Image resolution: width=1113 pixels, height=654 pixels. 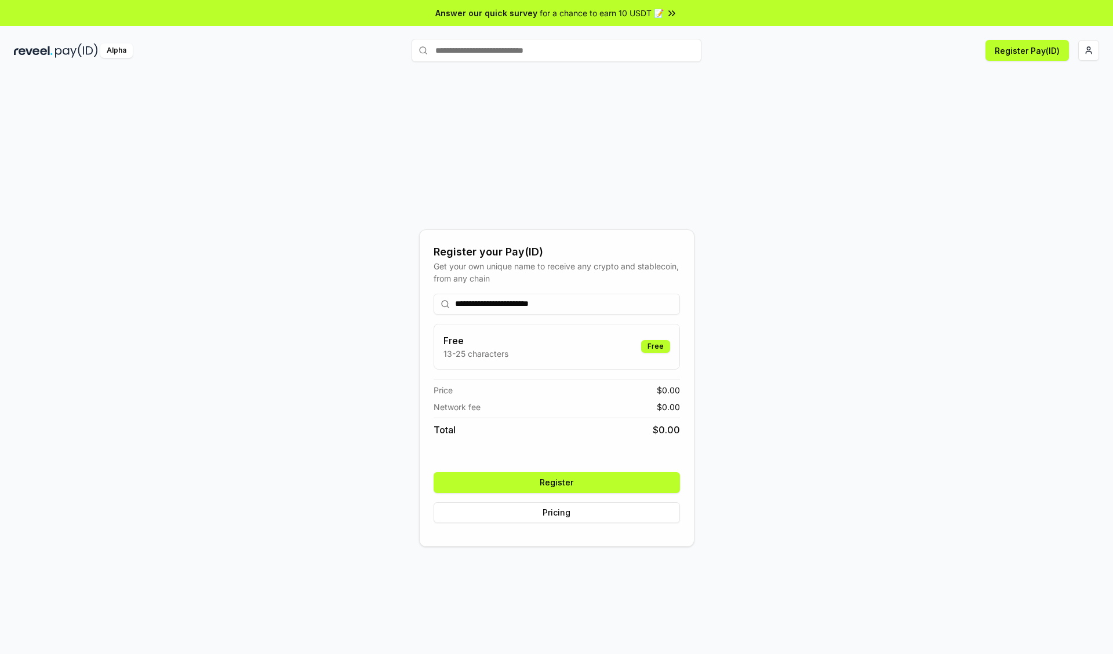 I want to click on h3: Free, so click(x=476, y=341).